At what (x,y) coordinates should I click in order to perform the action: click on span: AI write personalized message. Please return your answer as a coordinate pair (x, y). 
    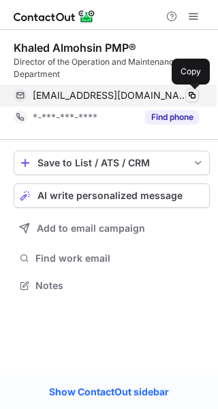
    Looking at the image, I should click on (110, 196).